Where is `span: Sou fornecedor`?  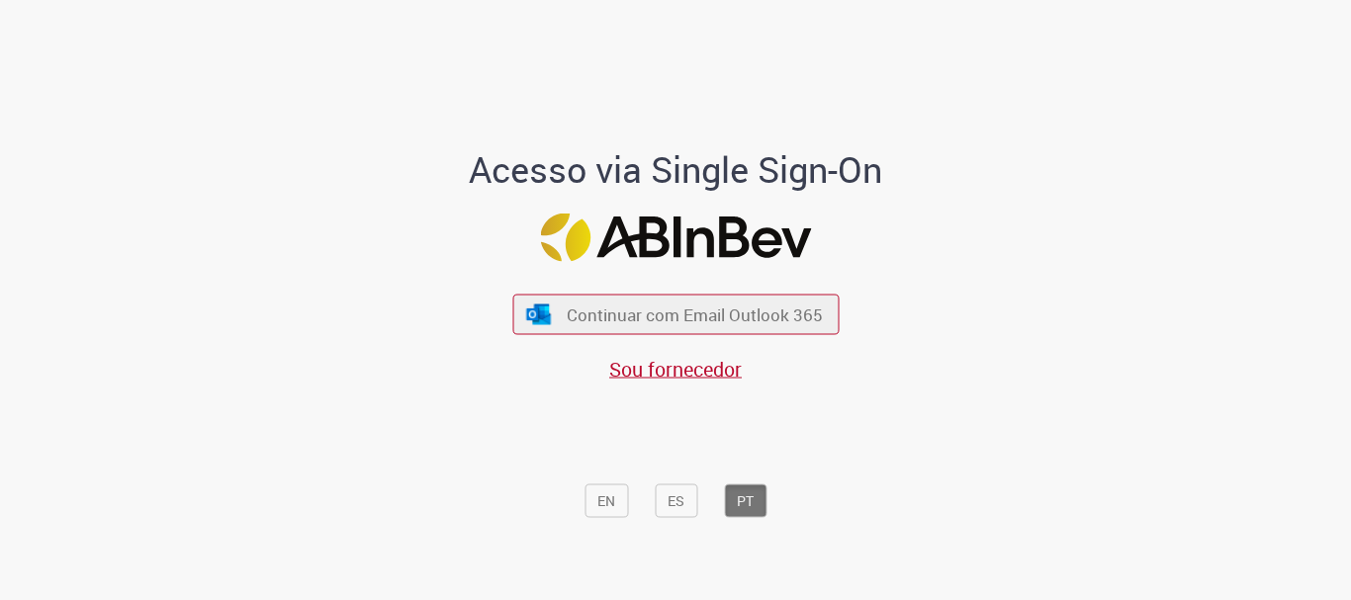
span: Sou fornecedor is located at coordinates (675, 369).